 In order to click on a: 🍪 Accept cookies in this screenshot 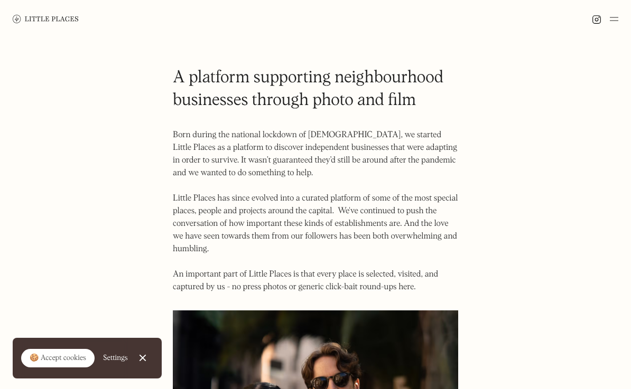, I will do `click(58, 359)`.